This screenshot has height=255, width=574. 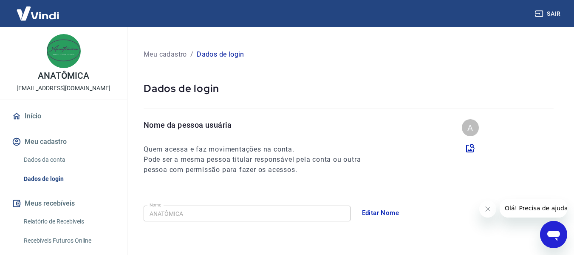 I want to click on h6: Pode ser a mesma pessoa titular responsável pela conta ou outra pessoa com permissão para fazer o..., so click(x=260, y=164).